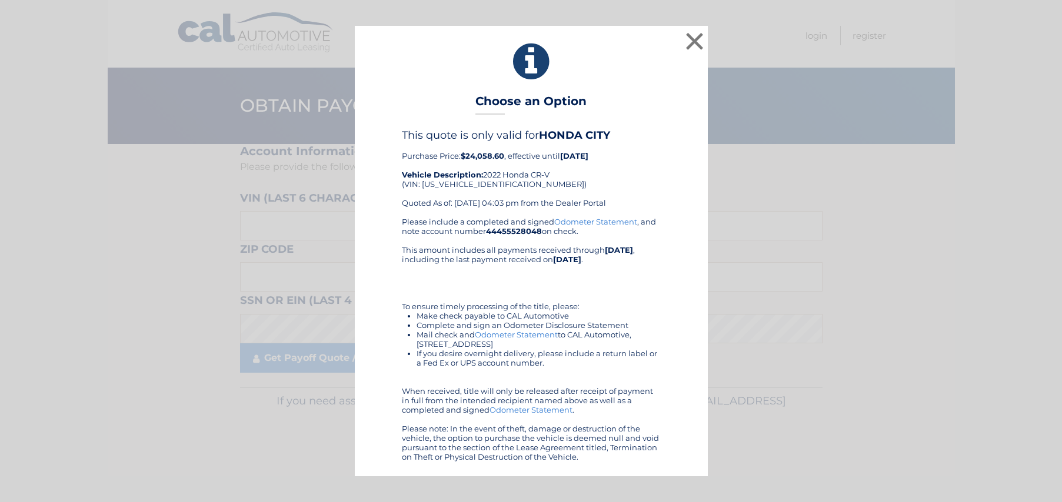  What do you see at coordinates (531, 104) in the screenshot?
I see `h3: Choose an Option` at bounding box center [531, 104].